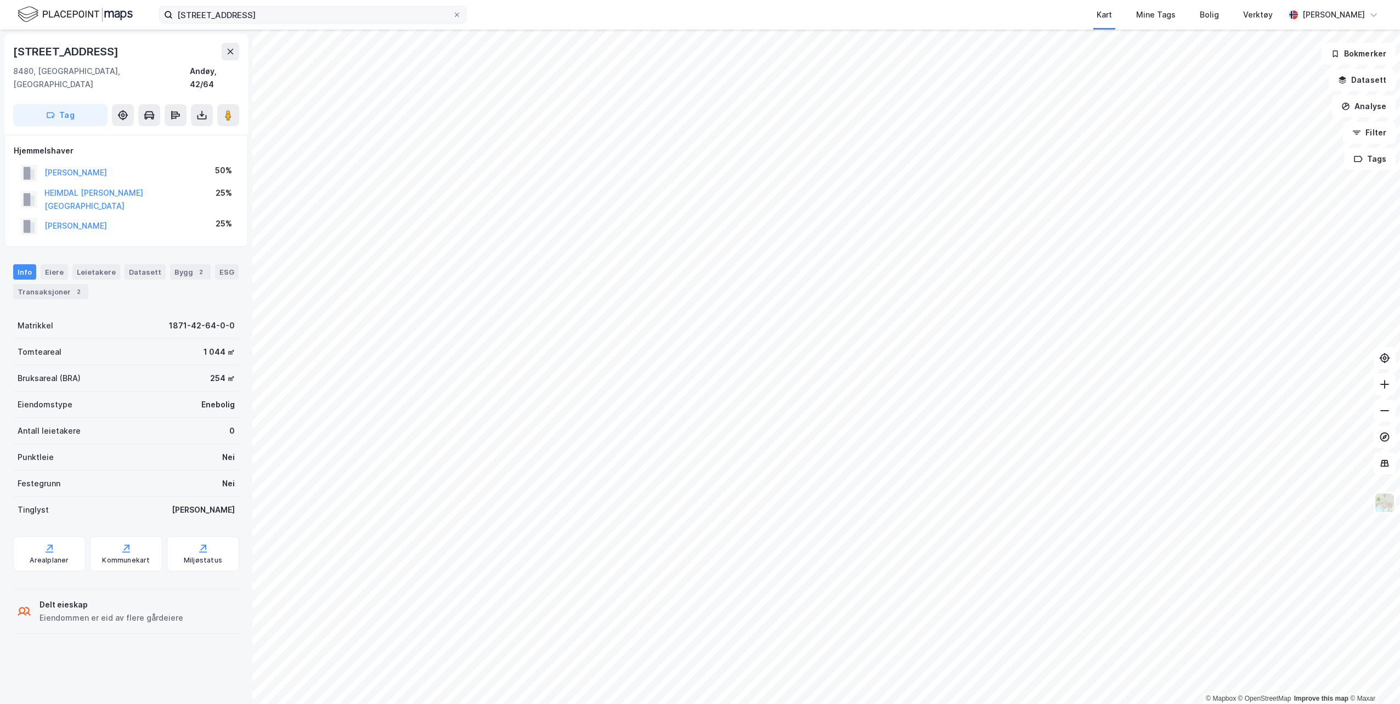 The image size is (1400, 704). Describe the element at coordinates (1104, 15) in the screenshot. I see `div: Kart` at that location.